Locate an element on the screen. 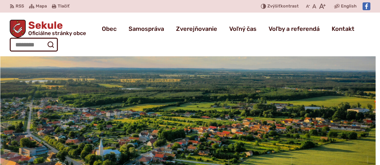 This screenshot has width=380, height=165. span: Tlačiť is located at coordinates (63, 6).